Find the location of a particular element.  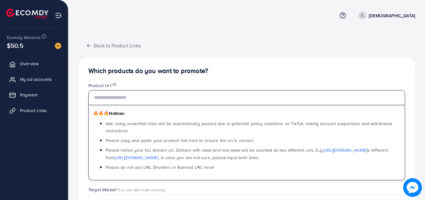

span: $50.5 is located at coordinates (15, 45).